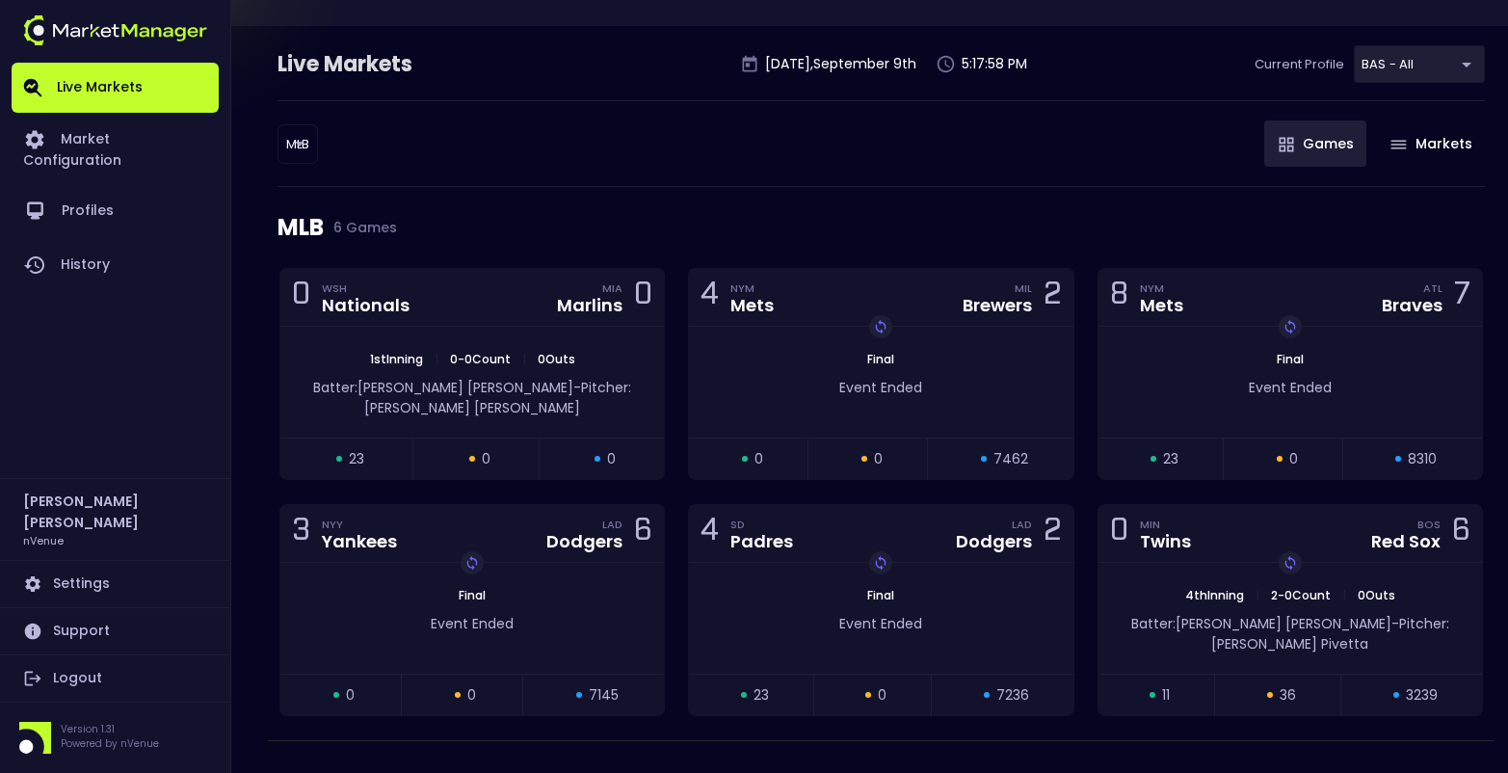 Image resolution: width=1508 pixels, height=773 pixels. Describe the element at coordinates (1315, 144) in the screenshot. I see `button: Games` at that location.